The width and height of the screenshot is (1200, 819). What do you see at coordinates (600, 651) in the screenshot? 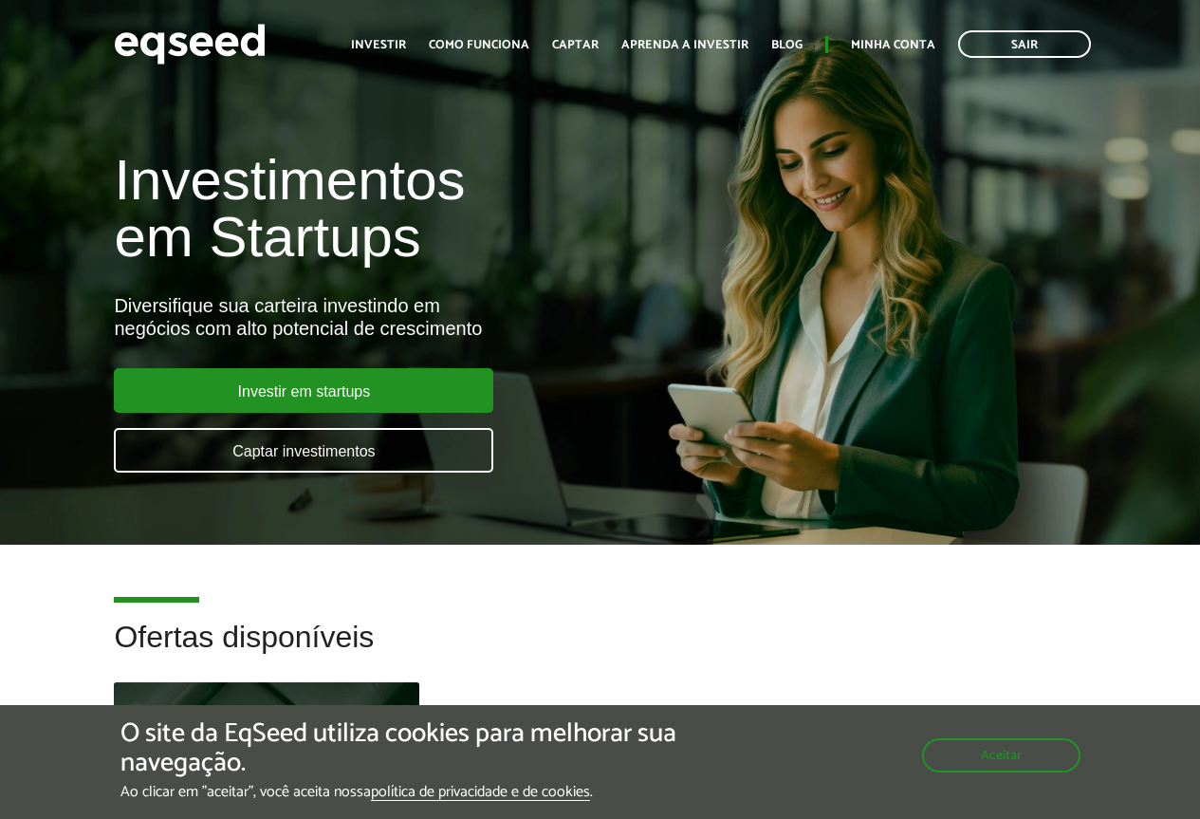
I see `h2: Ofertas disponíveis` at bounding box center [600, 651].